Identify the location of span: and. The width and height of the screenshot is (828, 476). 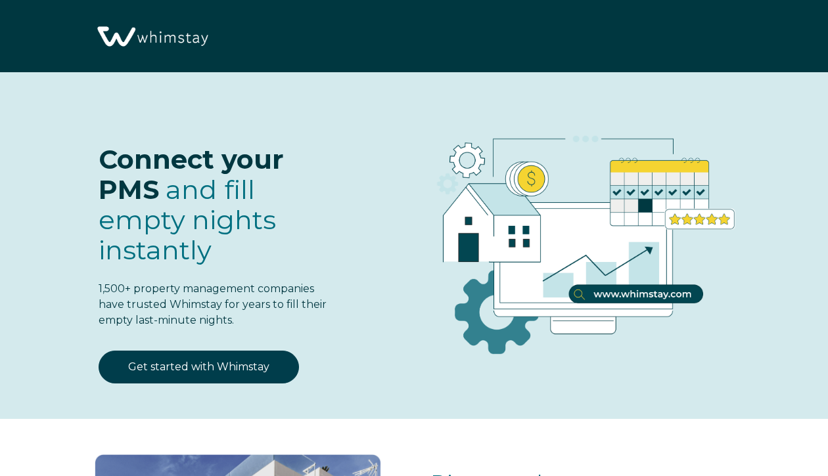
(187, 219).